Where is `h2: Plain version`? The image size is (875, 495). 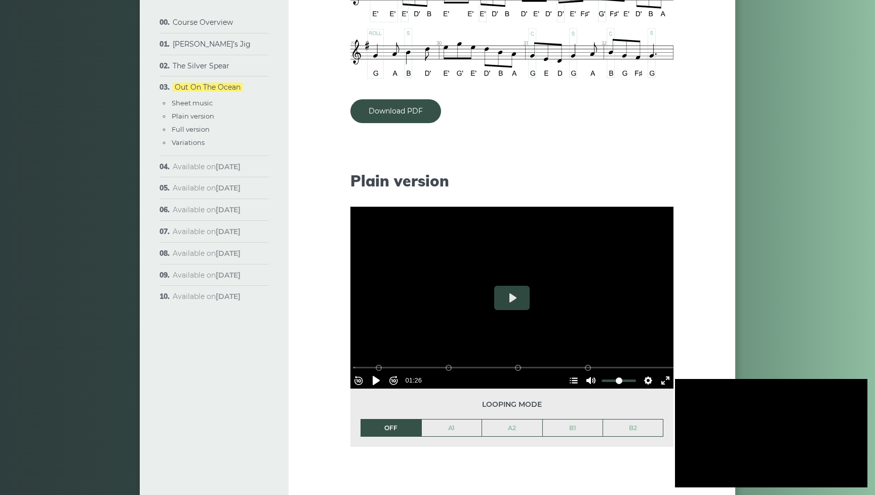
h2: Plain version is located at coordinates (512, 181).